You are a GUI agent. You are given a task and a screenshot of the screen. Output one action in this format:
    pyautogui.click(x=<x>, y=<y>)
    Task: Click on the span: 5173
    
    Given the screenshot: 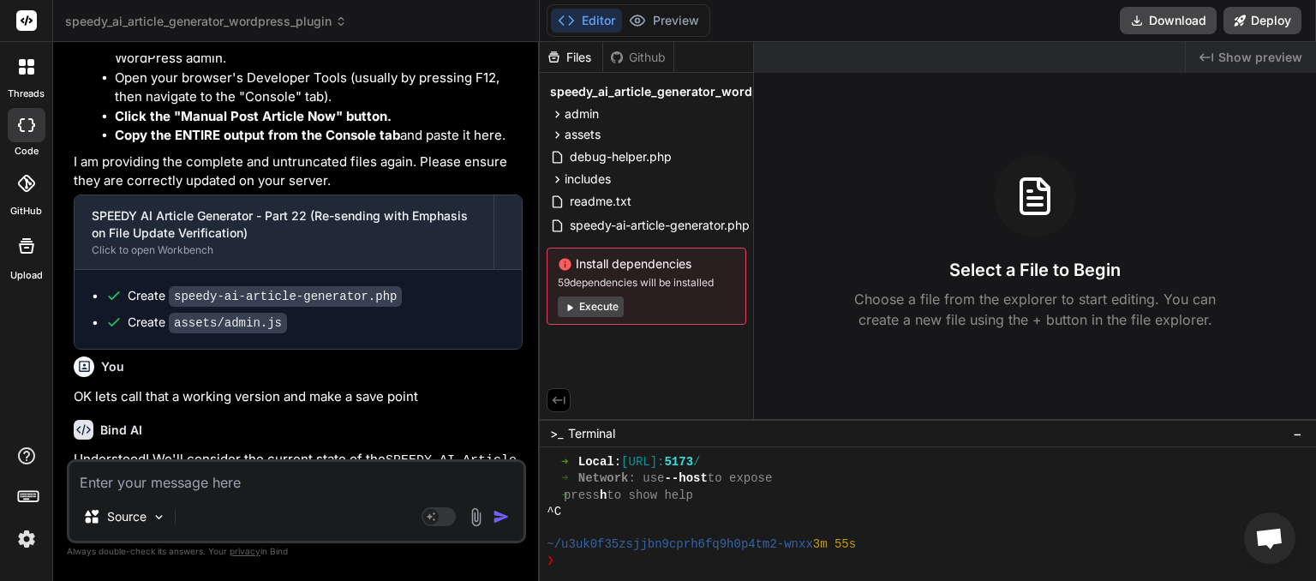 What is the action you would take?
    pyautogui.click(x=679, y=462)
    